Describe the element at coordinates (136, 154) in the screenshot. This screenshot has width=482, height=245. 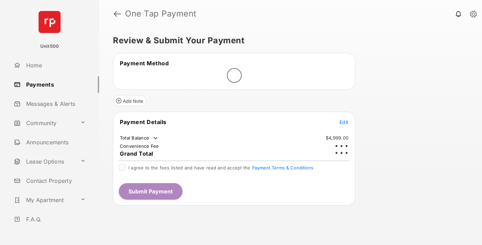
I see `span: Grand Total` at that location.